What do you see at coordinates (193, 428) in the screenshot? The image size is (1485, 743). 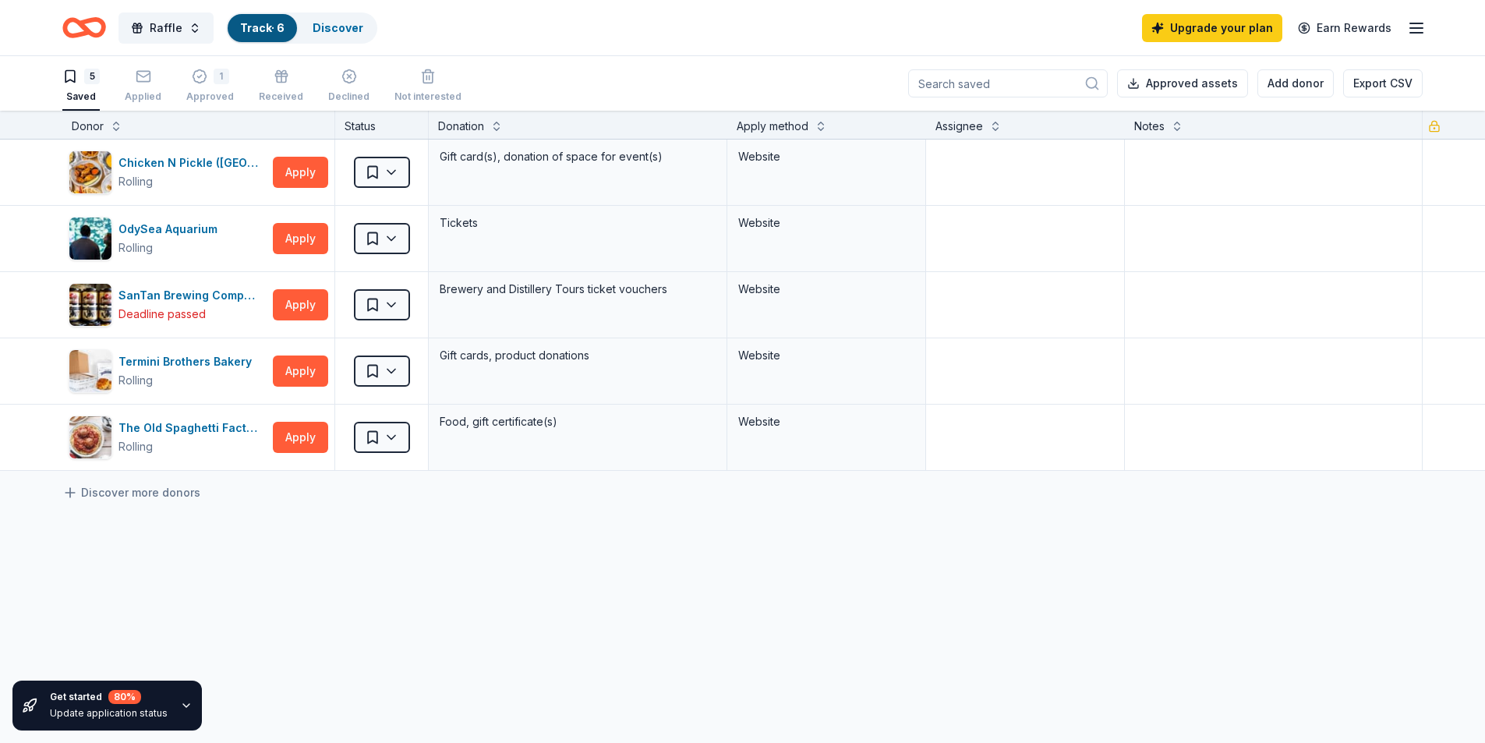 I see `div: The Old Spaghetti Factory` at bounding box center [193, 428].